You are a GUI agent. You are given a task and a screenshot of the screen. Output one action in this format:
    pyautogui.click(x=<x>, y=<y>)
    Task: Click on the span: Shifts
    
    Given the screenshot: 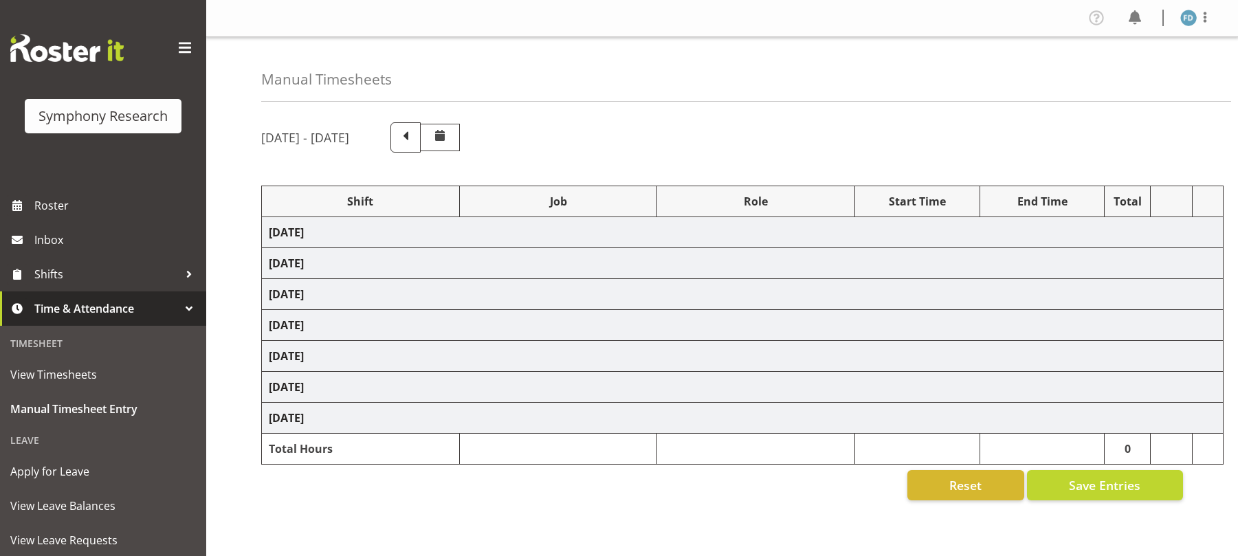 What is the action you would take?
    pyautogui.click(x=107, y=274)
    